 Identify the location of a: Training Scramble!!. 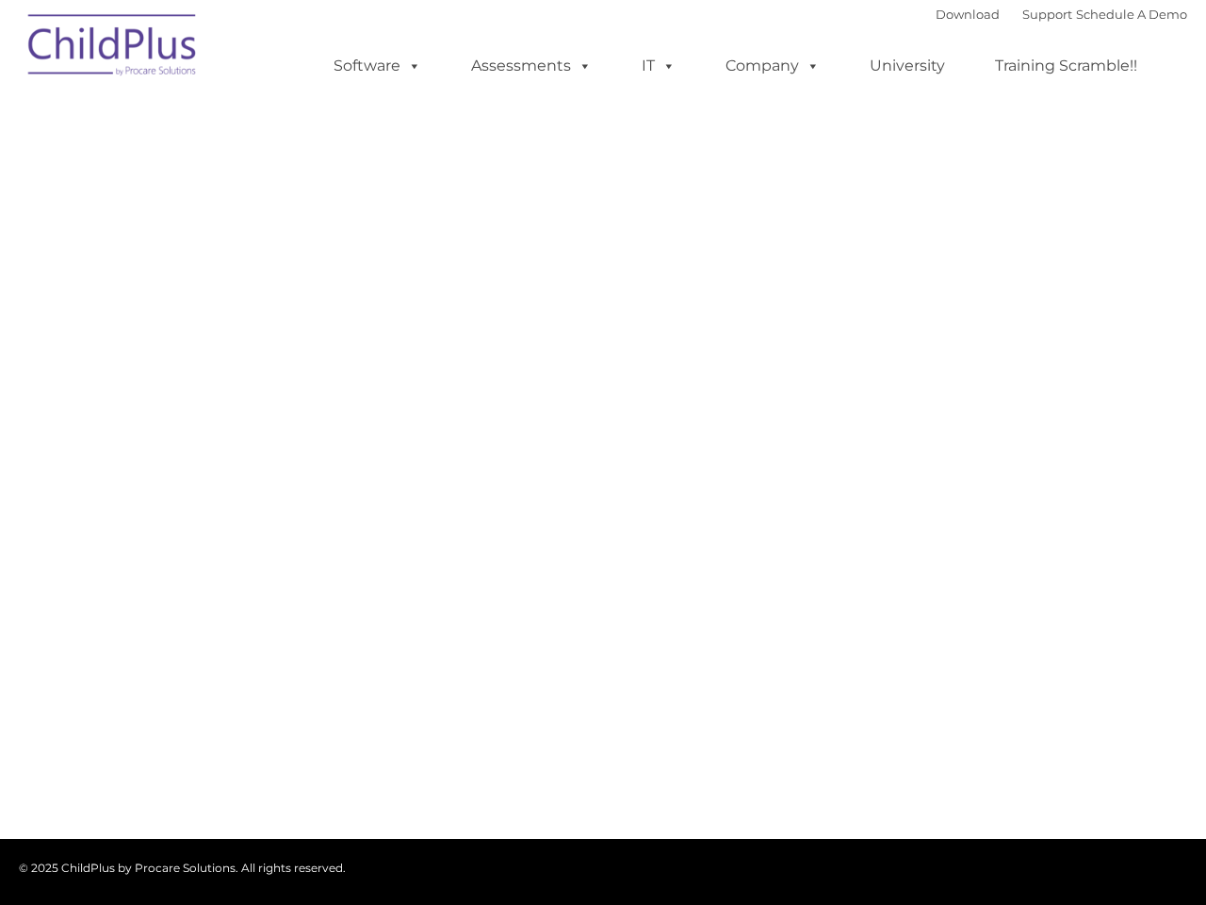
(1066, 66).